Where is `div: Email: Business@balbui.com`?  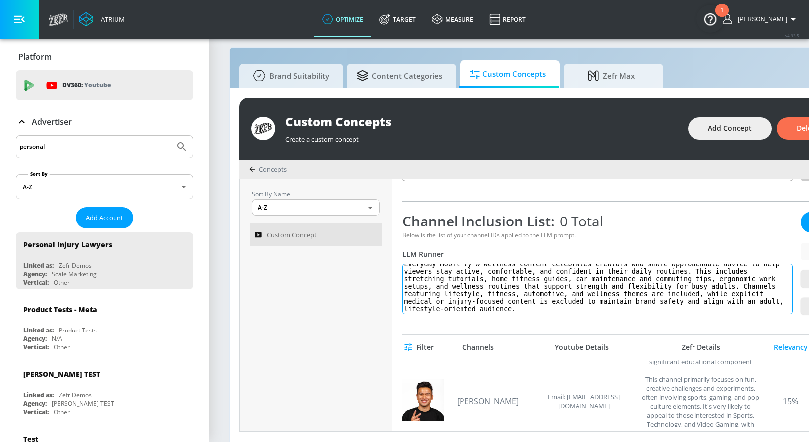
div: Email: Business@balbui.com is located at coordinates (583, 401).